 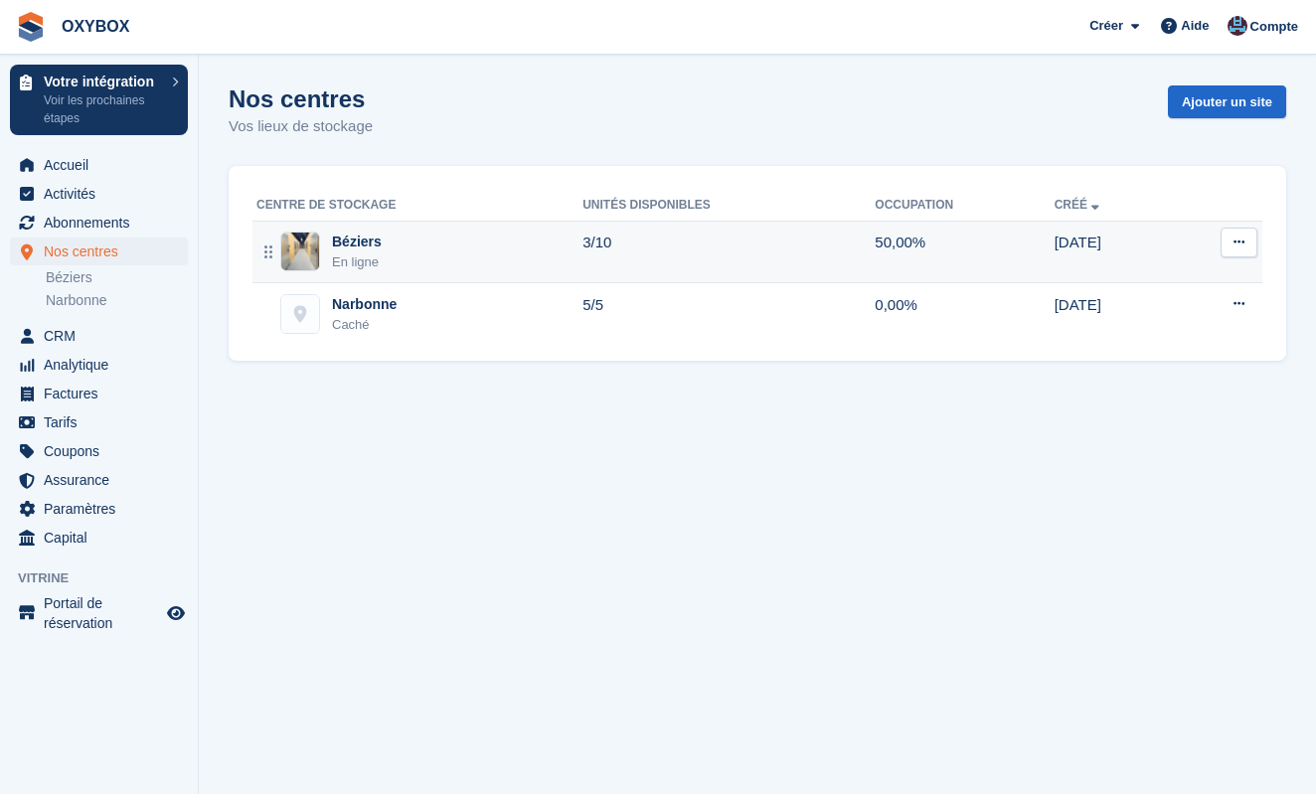 I want to click on a: Béziers, so click(x=116, y=277).